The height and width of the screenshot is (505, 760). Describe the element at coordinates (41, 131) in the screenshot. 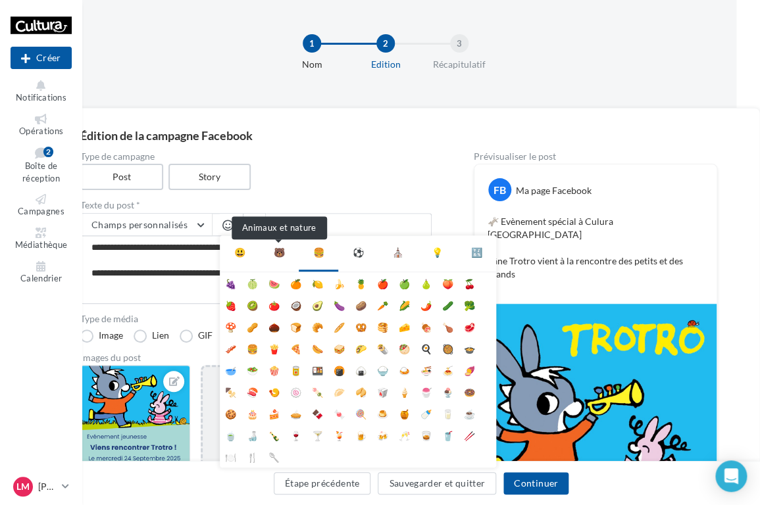

I see `span: Opérations` at that location.